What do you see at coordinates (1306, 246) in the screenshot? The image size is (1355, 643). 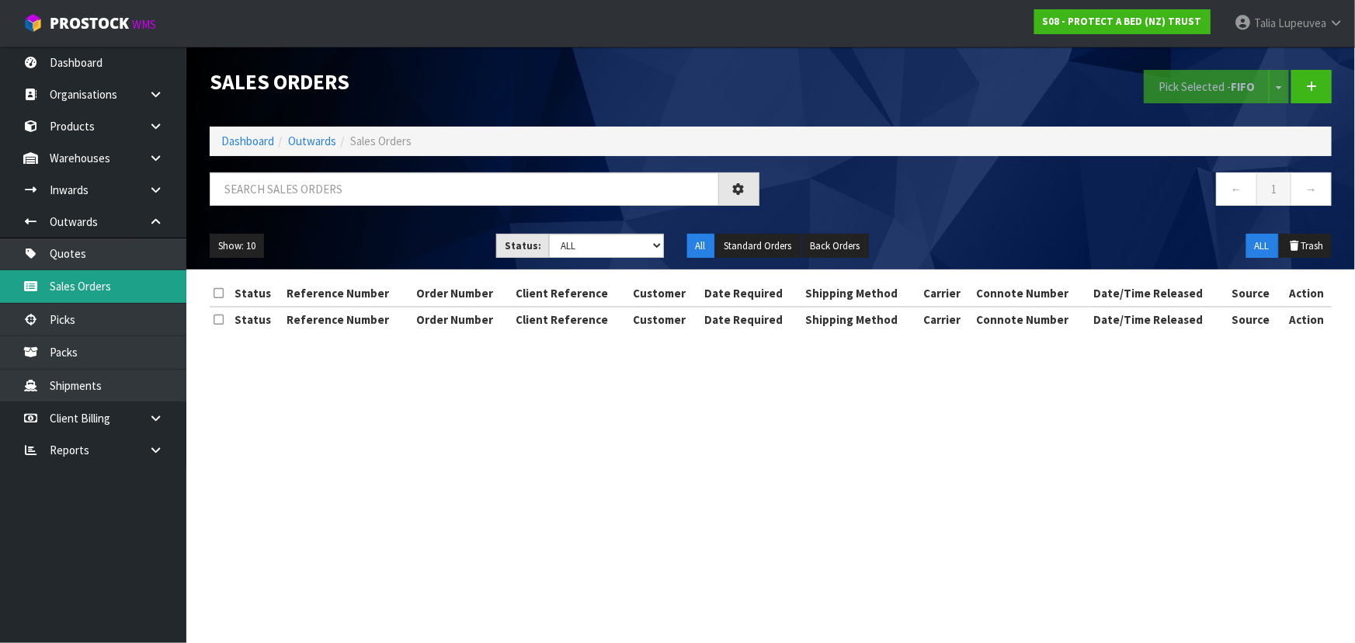 I see `button: Trash` at bounding box center [1306, 246].